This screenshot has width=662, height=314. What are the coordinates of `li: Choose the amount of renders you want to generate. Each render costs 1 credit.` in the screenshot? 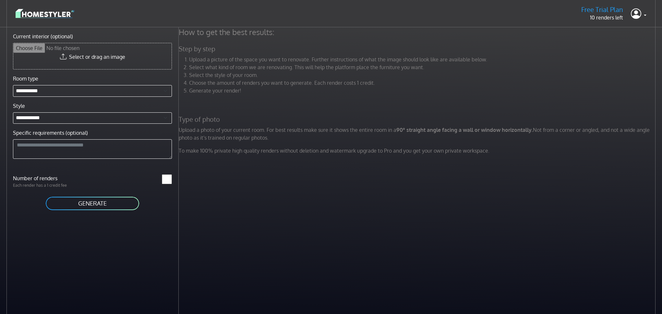 It's located at (423, 83).